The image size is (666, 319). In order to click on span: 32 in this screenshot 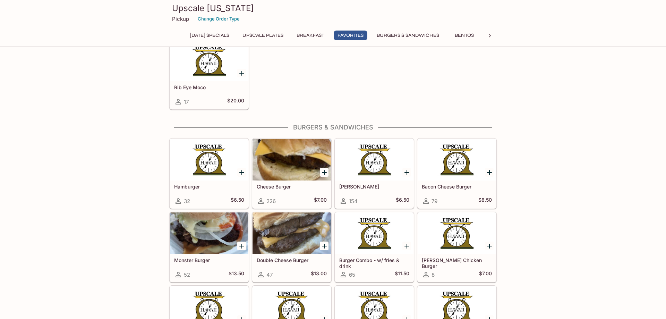, I will do `click(187, 201)`.